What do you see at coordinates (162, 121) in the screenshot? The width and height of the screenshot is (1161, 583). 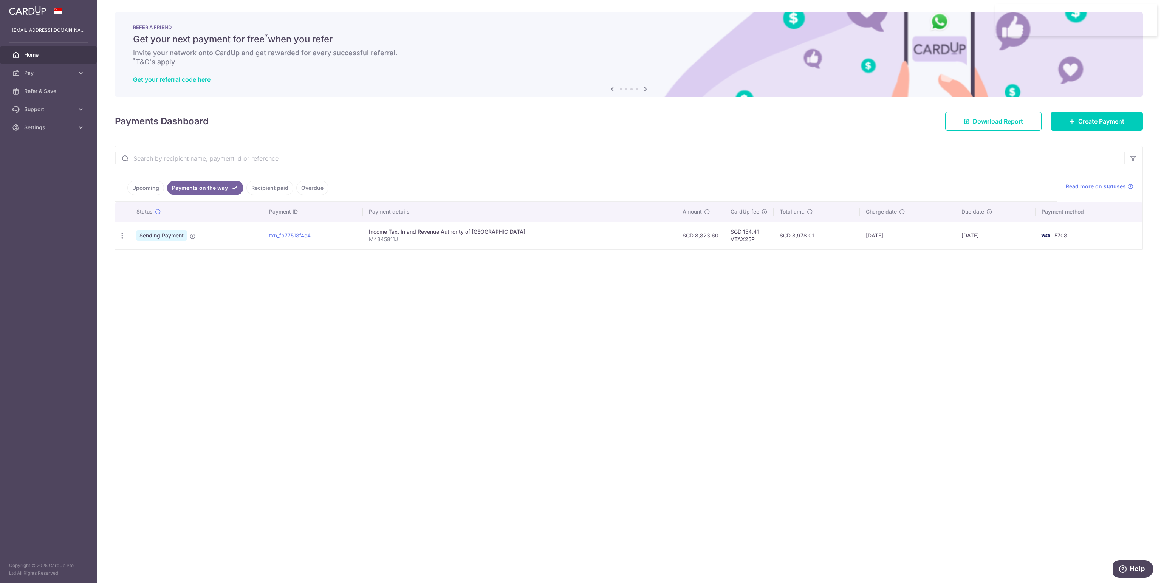 I see `h4: Payments Dashboard` at bounding box center [162, 121].